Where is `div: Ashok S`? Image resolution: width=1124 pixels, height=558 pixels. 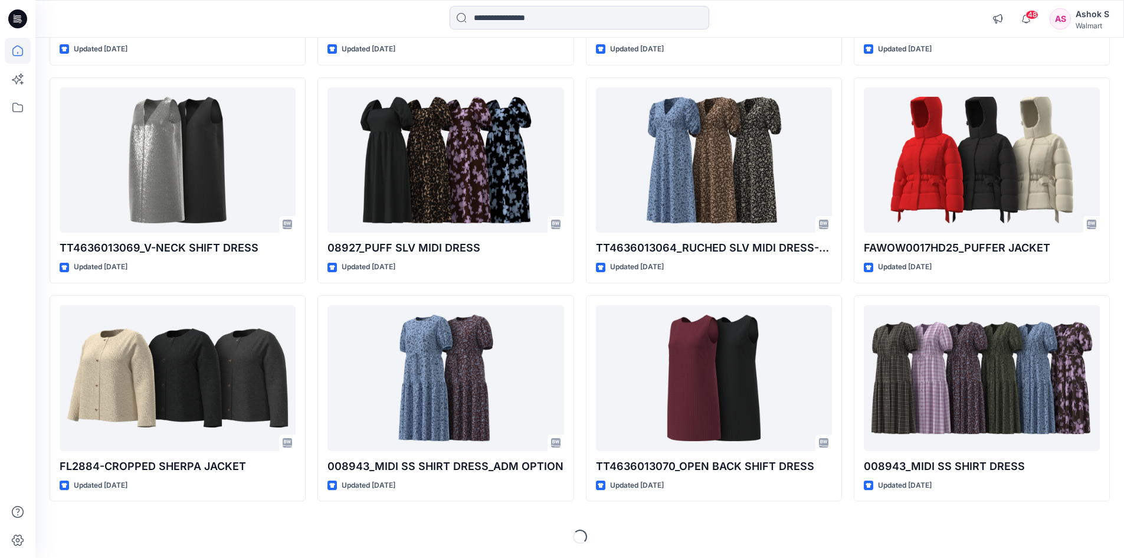 div: Ashok S is located at coordinates (1093, 14).